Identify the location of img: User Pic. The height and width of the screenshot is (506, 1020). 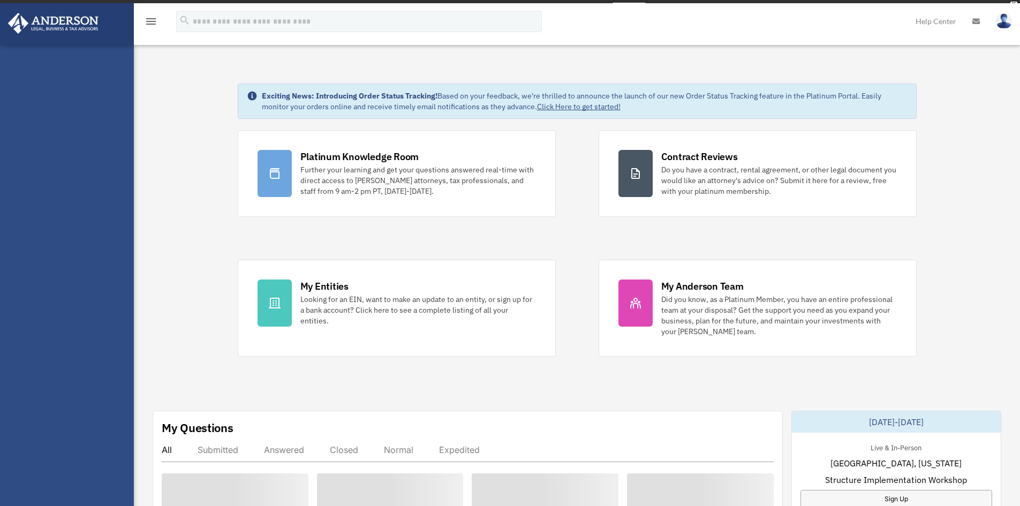
(1004, 21).